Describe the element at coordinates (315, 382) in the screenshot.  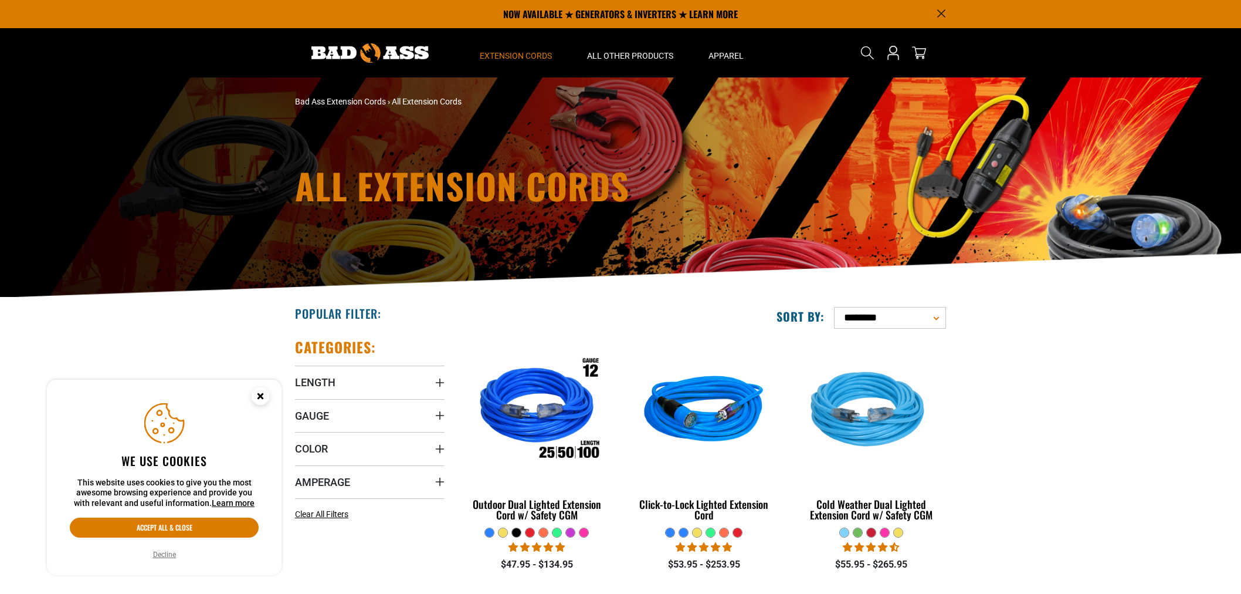
I see `span: Length` at that location.